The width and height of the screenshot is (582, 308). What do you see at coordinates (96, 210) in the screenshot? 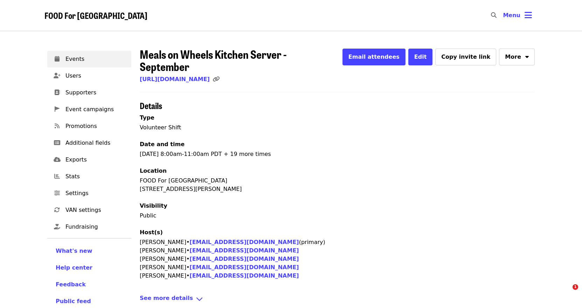
I see `span: VAN settings` at bounding box center [96, 210].